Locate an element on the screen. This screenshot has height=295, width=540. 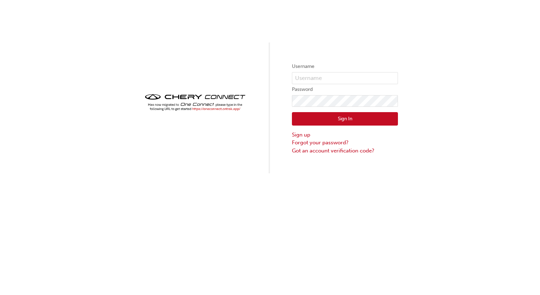
label: Password is located at coordinates (345, 89).